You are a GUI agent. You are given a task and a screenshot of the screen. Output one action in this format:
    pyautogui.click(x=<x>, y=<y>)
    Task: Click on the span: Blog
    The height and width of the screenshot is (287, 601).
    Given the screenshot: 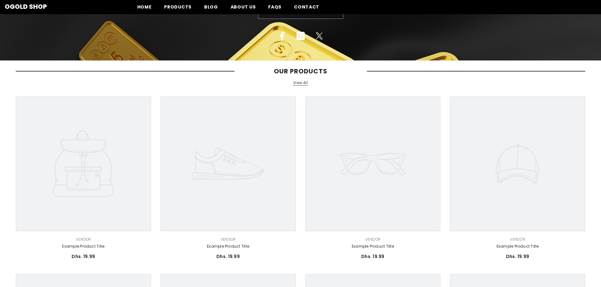 What is the action you would take?
    pyautogui.click(x=211, y=7)
    